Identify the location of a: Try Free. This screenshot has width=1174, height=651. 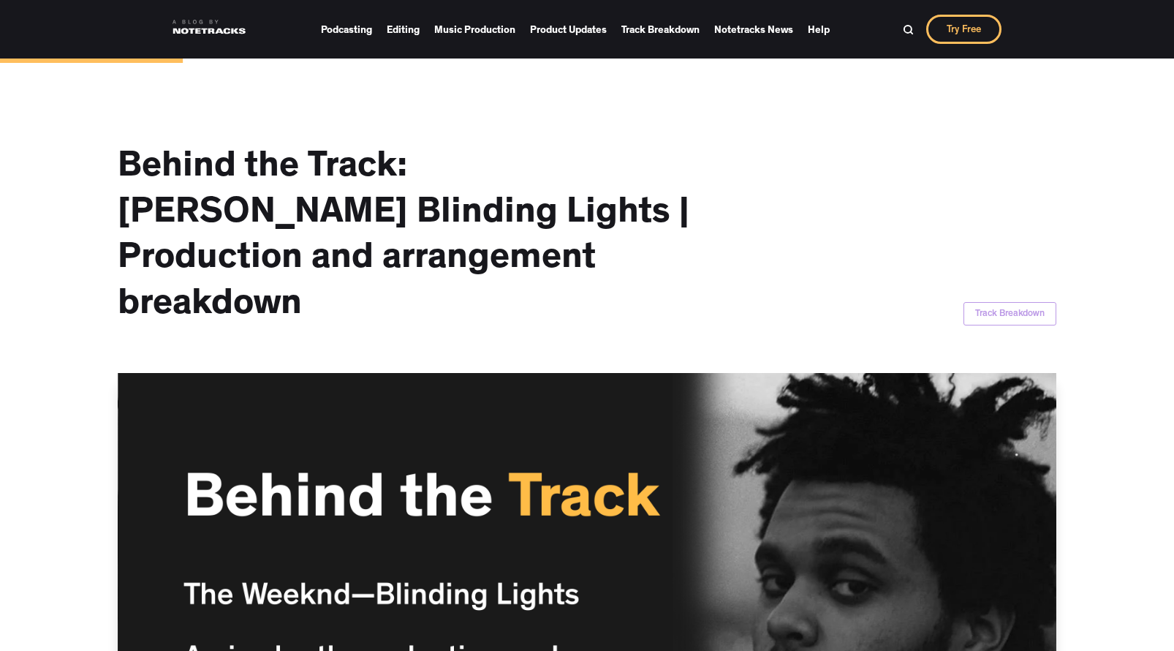
(963, 29).